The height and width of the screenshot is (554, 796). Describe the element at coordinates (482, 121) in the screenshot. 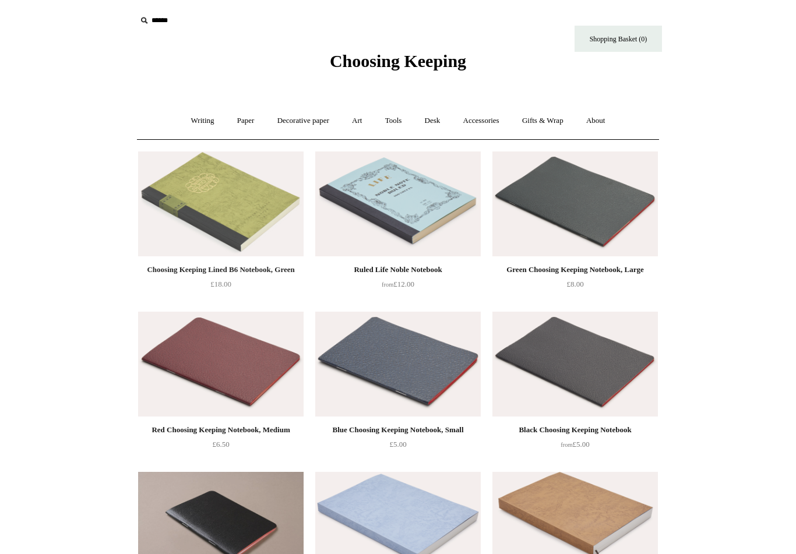

I see `a: Accessories` at that location.